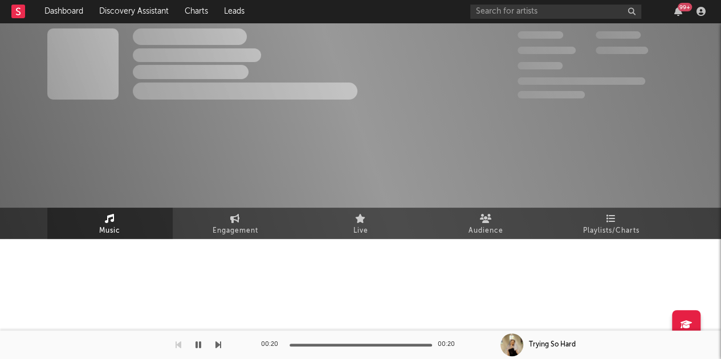 This screenshot has height=359, width=721. Describe the element at coordinates (110, 223) in the screenshot. I see `a: Music` at that location.